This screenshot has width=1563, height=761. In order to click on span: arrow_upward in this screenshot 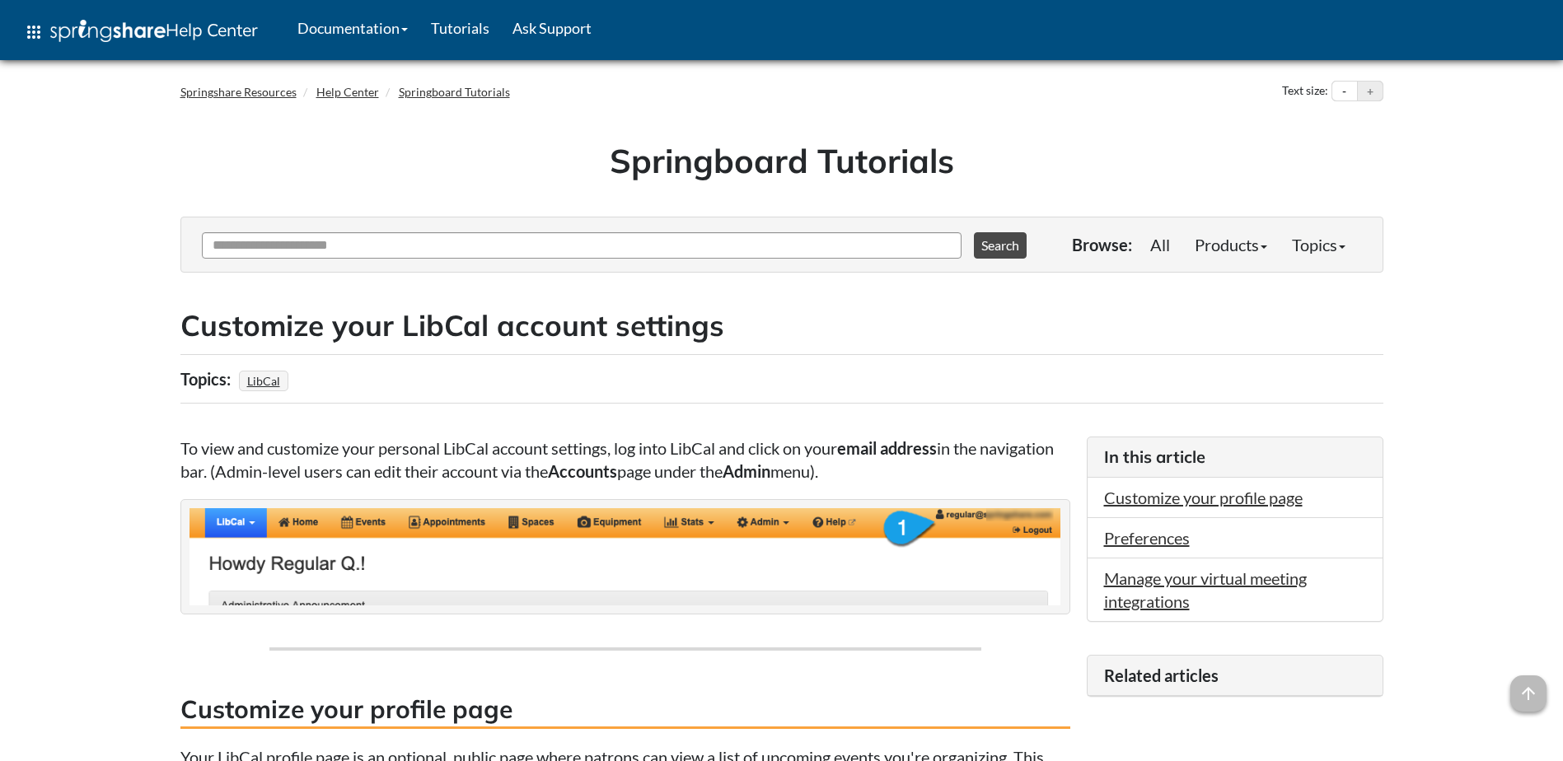, I will do `click(1528, 694)`.